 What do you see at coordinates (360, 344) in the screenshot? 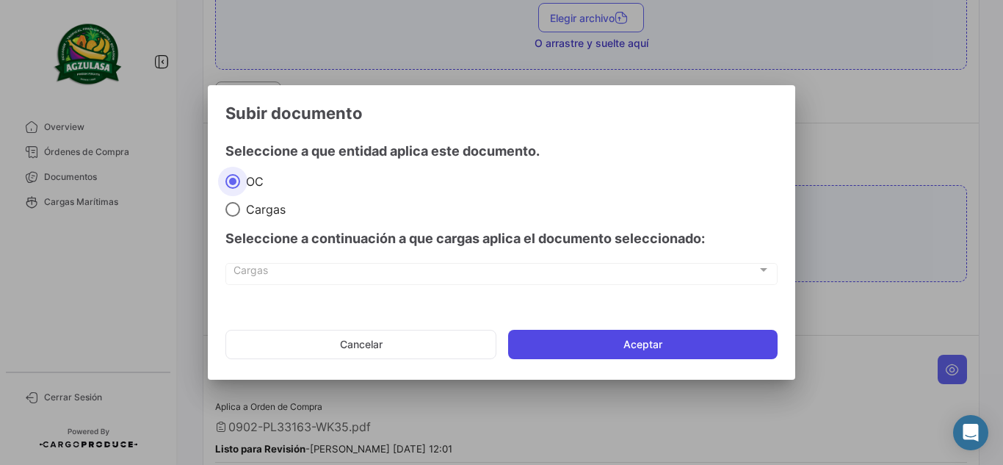
I see `button: Cancelar` at bounding box center [360, 344].